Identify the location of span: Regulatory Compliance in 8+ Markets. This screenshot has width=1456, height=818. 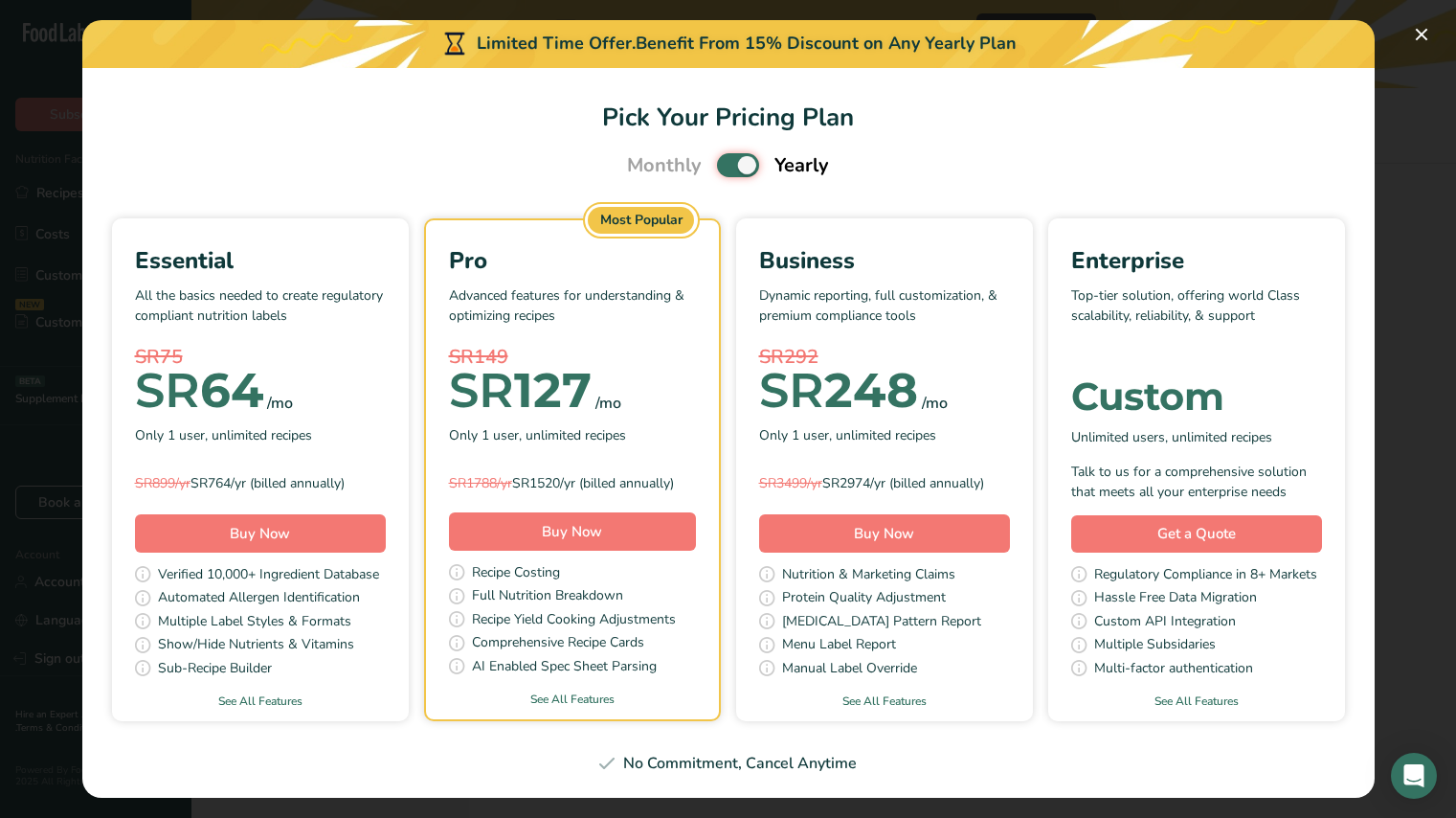
(1205, 575).